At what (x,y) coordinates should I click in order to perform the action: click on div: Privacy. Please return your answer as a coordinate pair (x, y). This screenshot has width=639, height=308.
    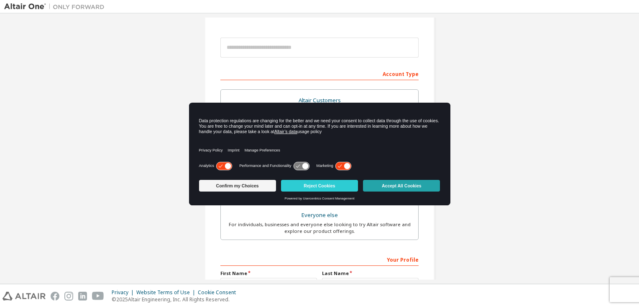
    Looking at the image, I should click on (124, 293).